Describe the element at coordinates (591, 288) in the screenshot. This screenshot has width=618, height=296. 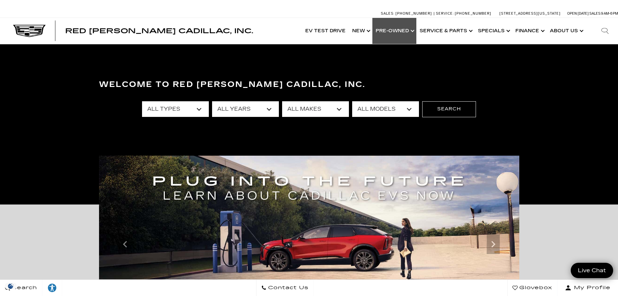
I see `span: My Profile` at that location.